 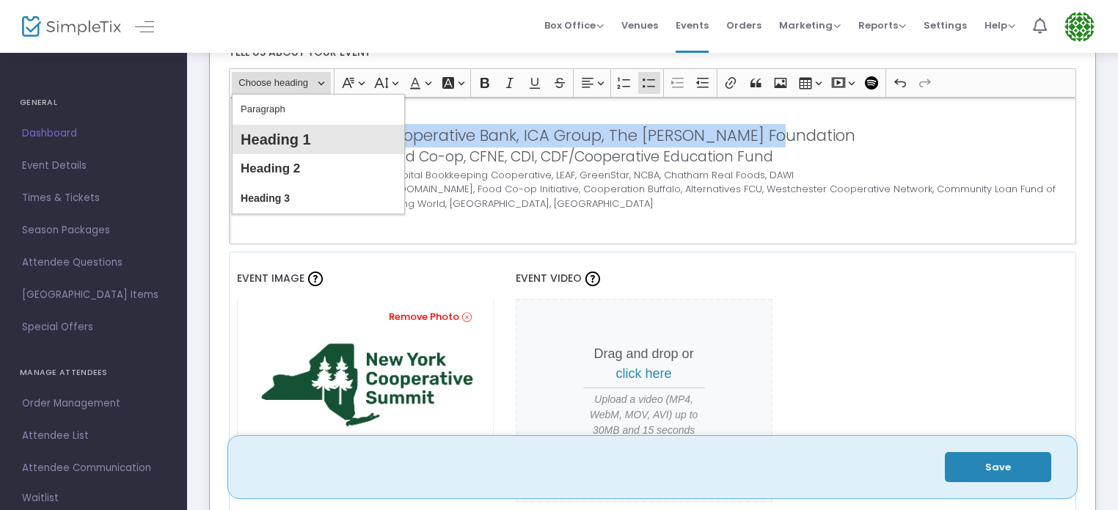 I want to click on span: Season Packages, so click(x=93, y=230).